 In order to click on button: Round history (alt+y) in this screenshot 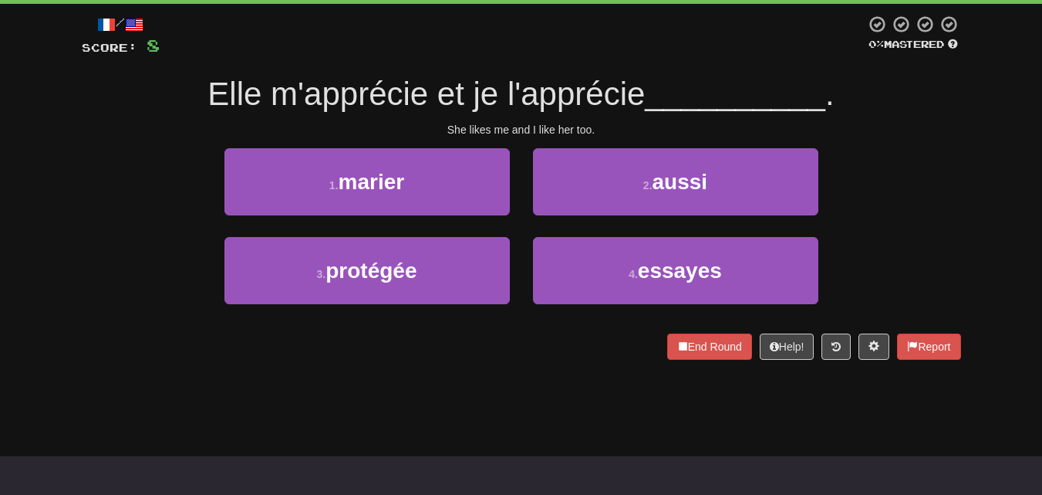, I will do `click(836, 346)`.